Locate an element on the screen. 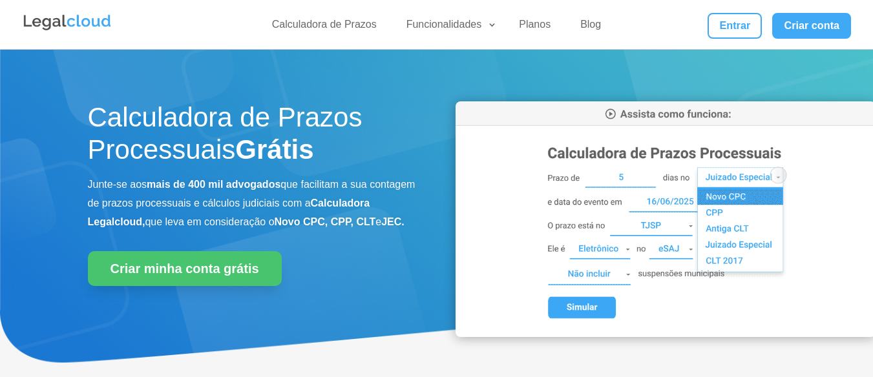  b: Calculadora Legalcloud, is located at coordinates (229, 212).